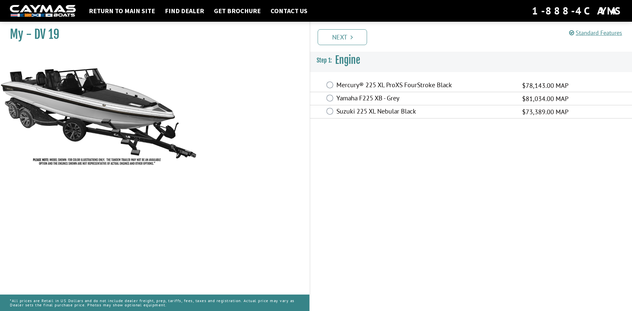 The height and width of the screenshot is (311, 632). What do you see at coordinates (122, 11) in the screenshot?
I see `a: Return to main site` at bounding box center [122, 11].